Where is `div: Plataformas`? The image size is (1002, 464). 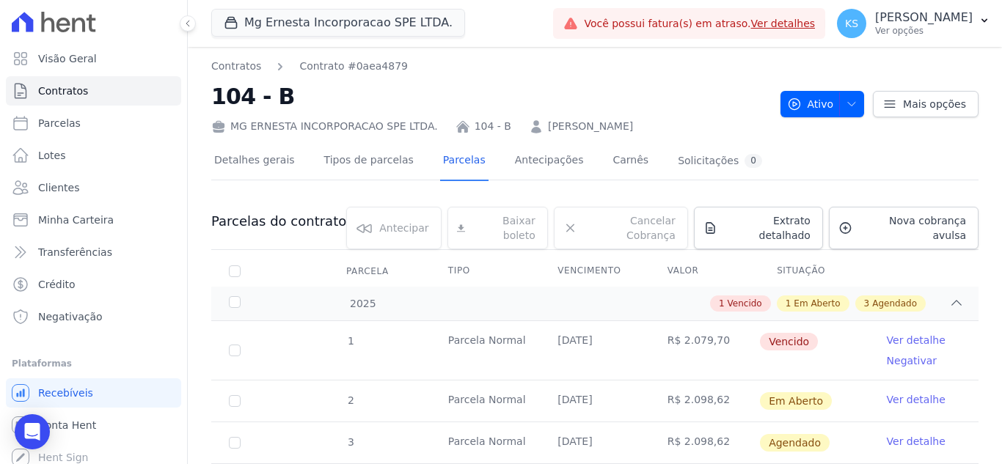
div: Plataformas is located at coordinates (93, 364).